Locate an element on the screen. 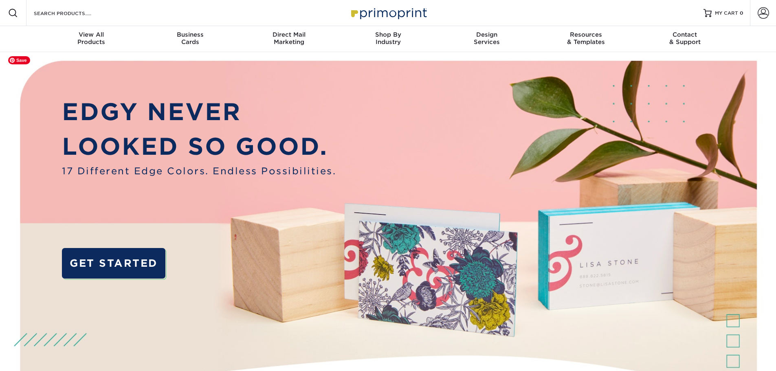  img: Primoprint is located at coordinates (388, 13).